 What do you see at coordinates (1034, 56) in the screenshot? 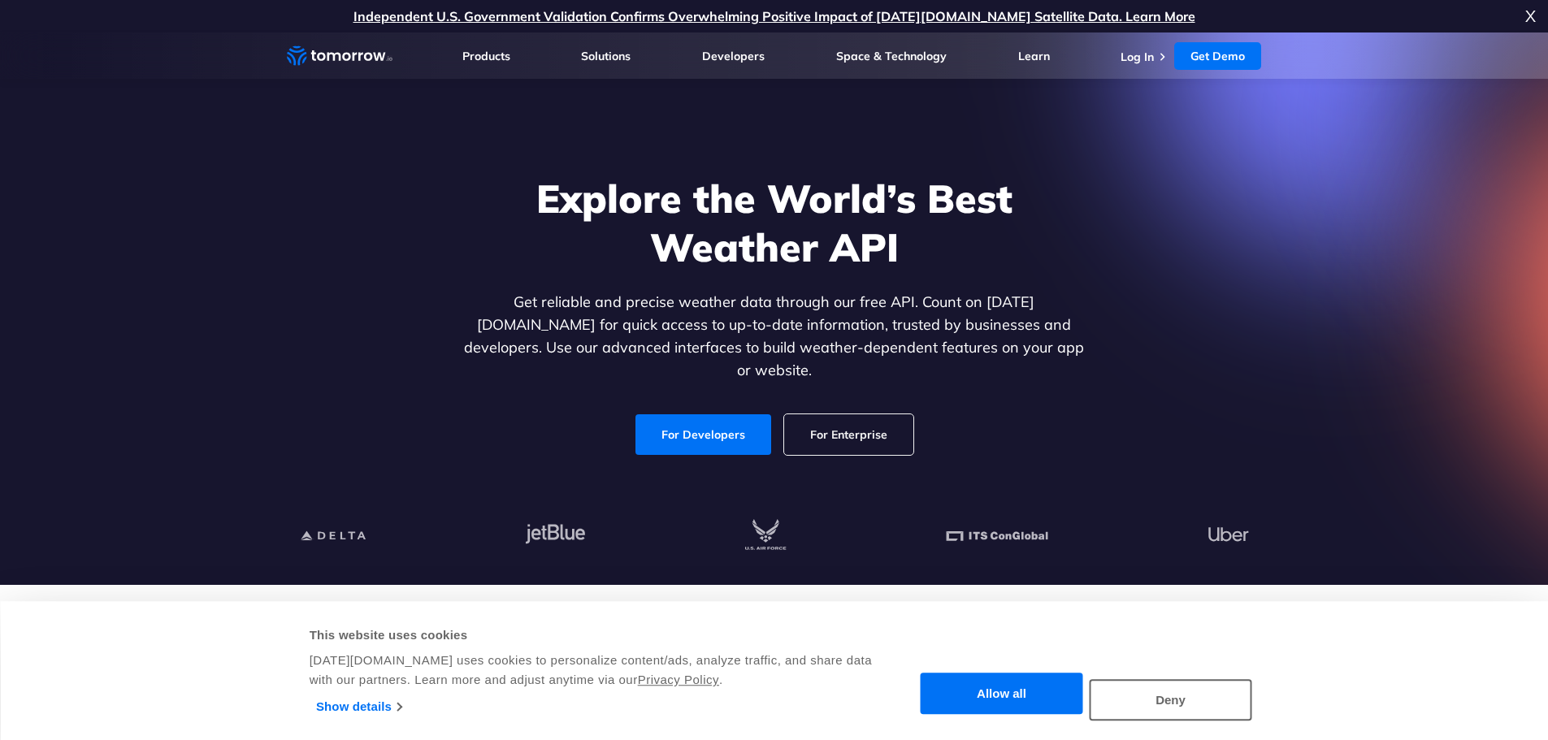
I see `a: Learn` at bounding box center [1034, 56].